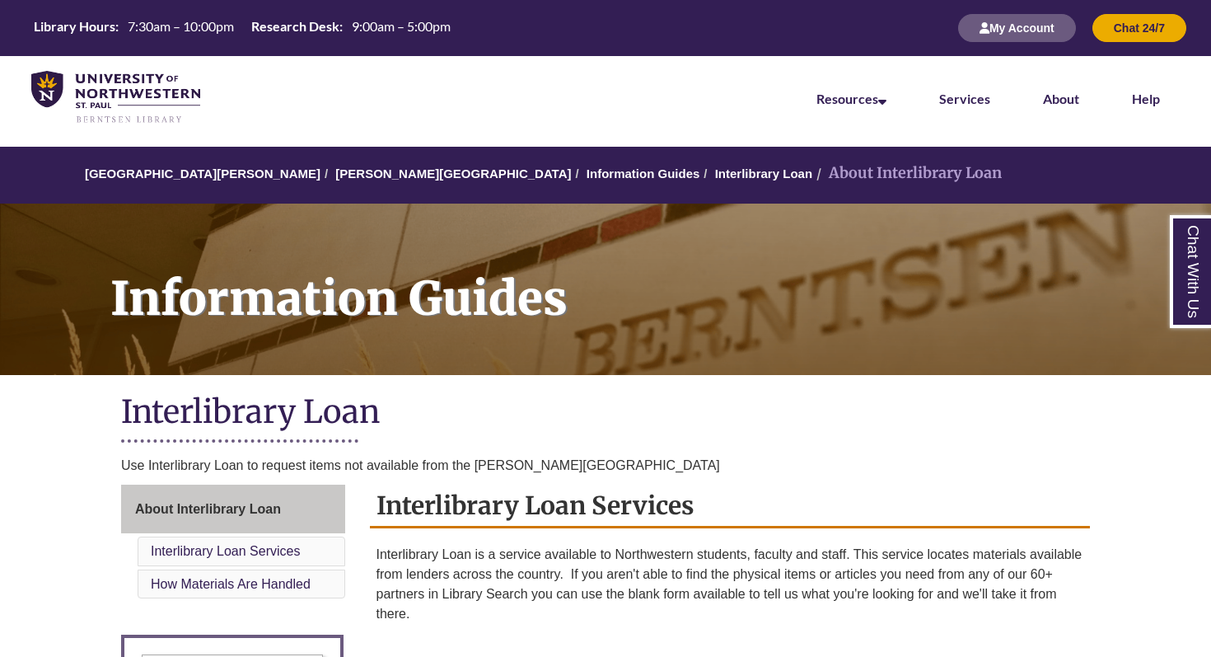 This screenshot has width=1211, height=657. What do you see at coordinates (401, 26) in the screenshot?
I see `span: 9:00am – 5:00pm` at bounding box center [401, 26].